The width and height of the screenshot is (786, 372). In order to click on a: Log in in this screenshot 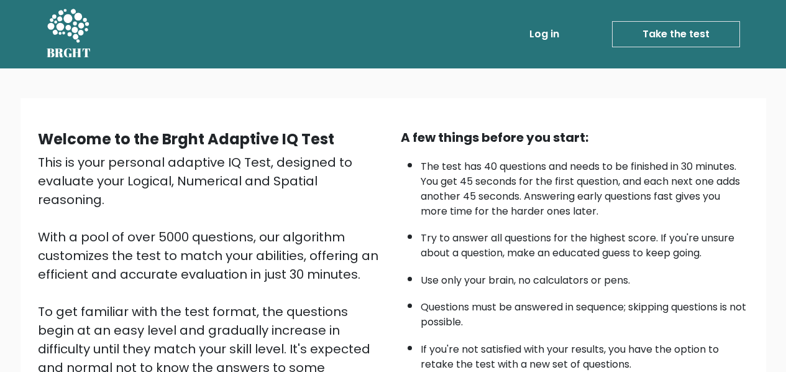, I will do `click(545, 34)`.